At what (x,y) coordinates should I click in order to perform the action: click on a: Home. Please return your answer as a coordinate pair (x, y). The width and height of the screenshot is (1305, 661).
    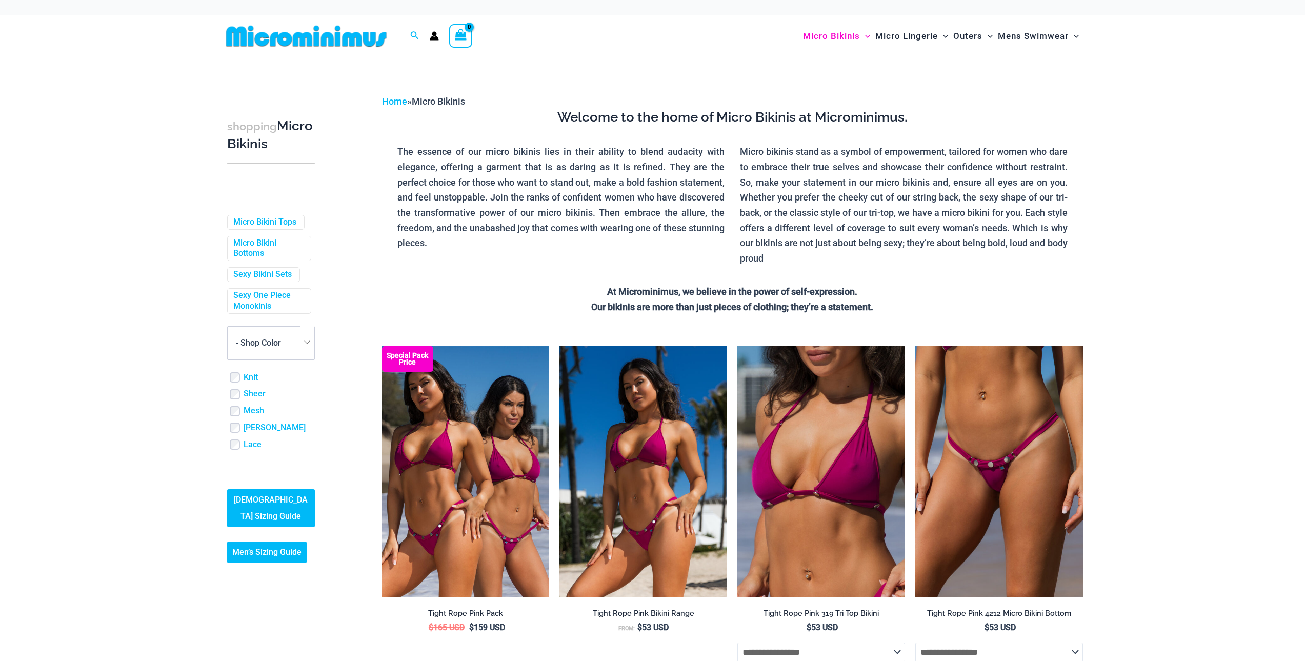
    Looking at the image, I should click on (394, 101).